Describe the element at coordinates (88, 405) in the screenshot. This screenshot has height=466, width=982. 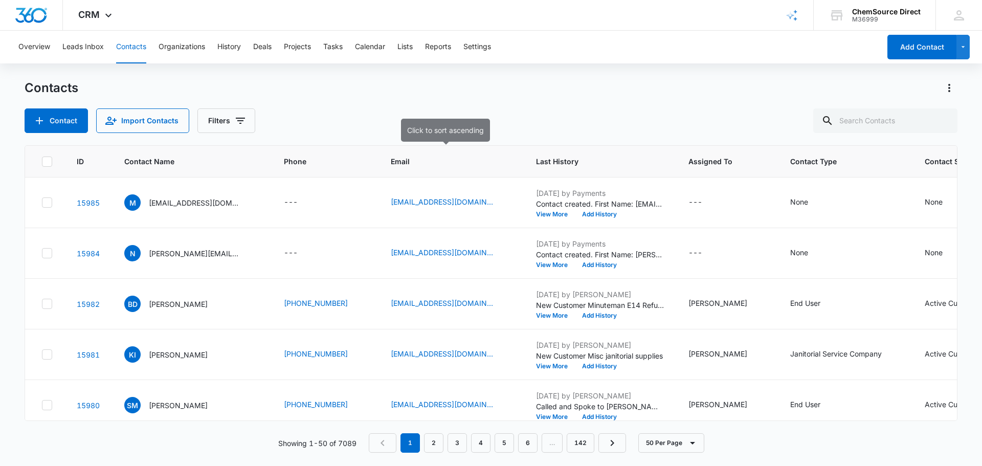
I see `a: Navigate to contact details page for Salvador Medina` at that location.